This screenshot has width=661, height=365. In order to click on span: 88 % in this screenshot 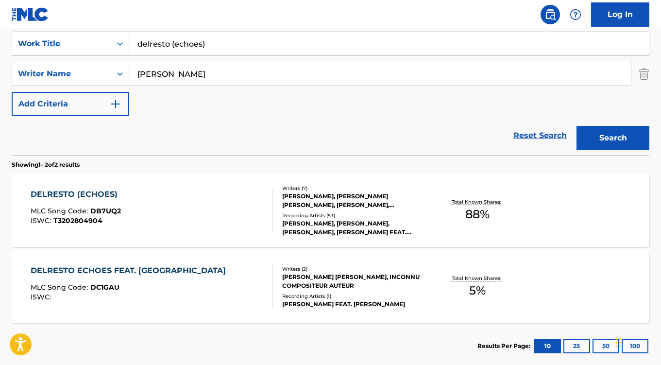, I will do `click(478, 214)`.